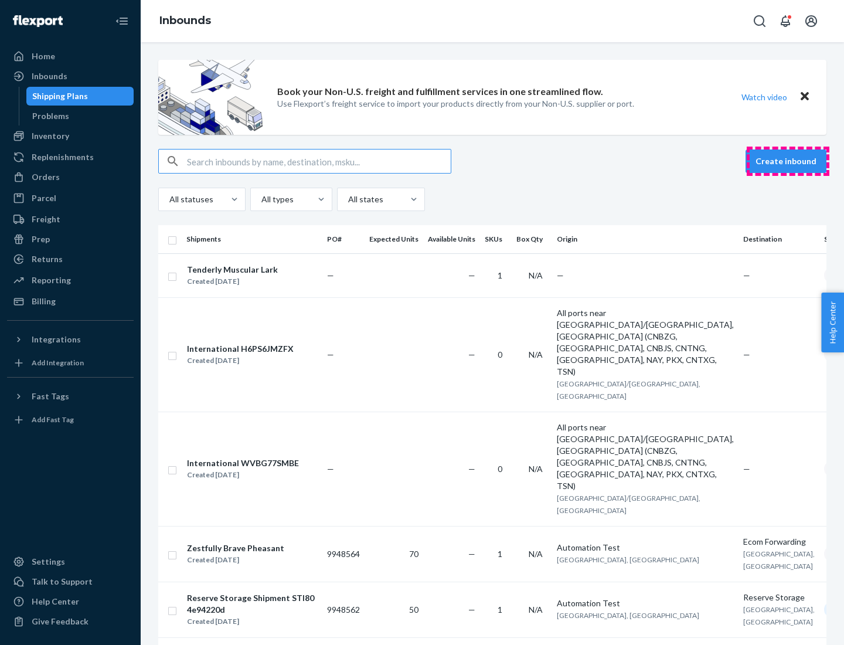 This screenshot has width=844, height=645. I want to click on button: Watch video, so click(764, 97).